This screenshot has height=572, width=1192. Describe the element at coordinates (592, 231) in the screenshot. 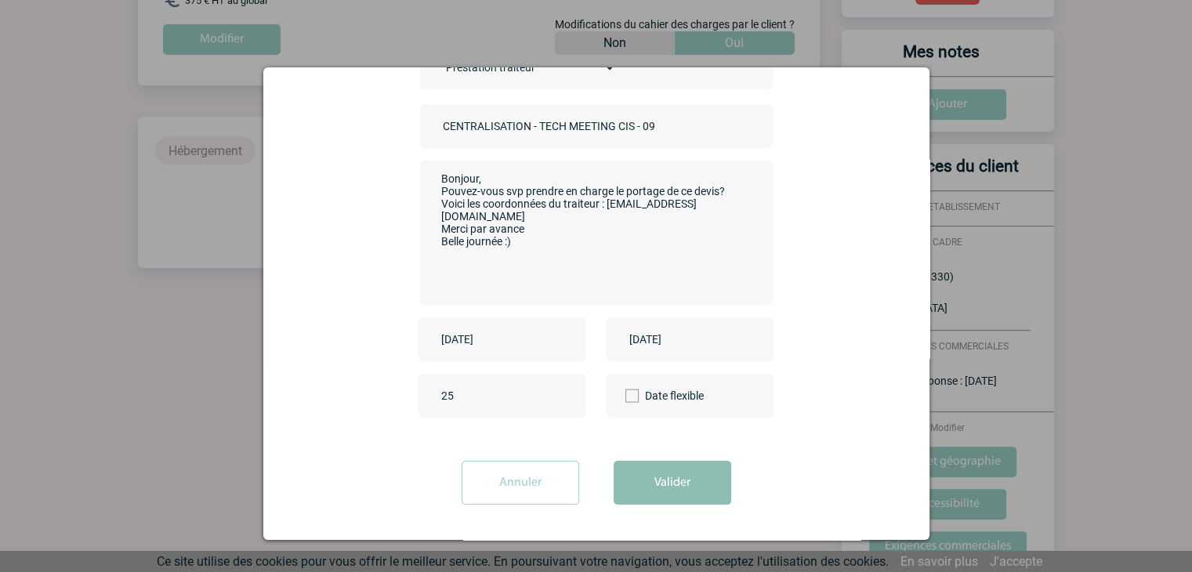

I see `textarea: Bonjour, Pouvez-vous svp prendre en charge le portage de ce devis? Voici les coordonnées du trait...` at that location.